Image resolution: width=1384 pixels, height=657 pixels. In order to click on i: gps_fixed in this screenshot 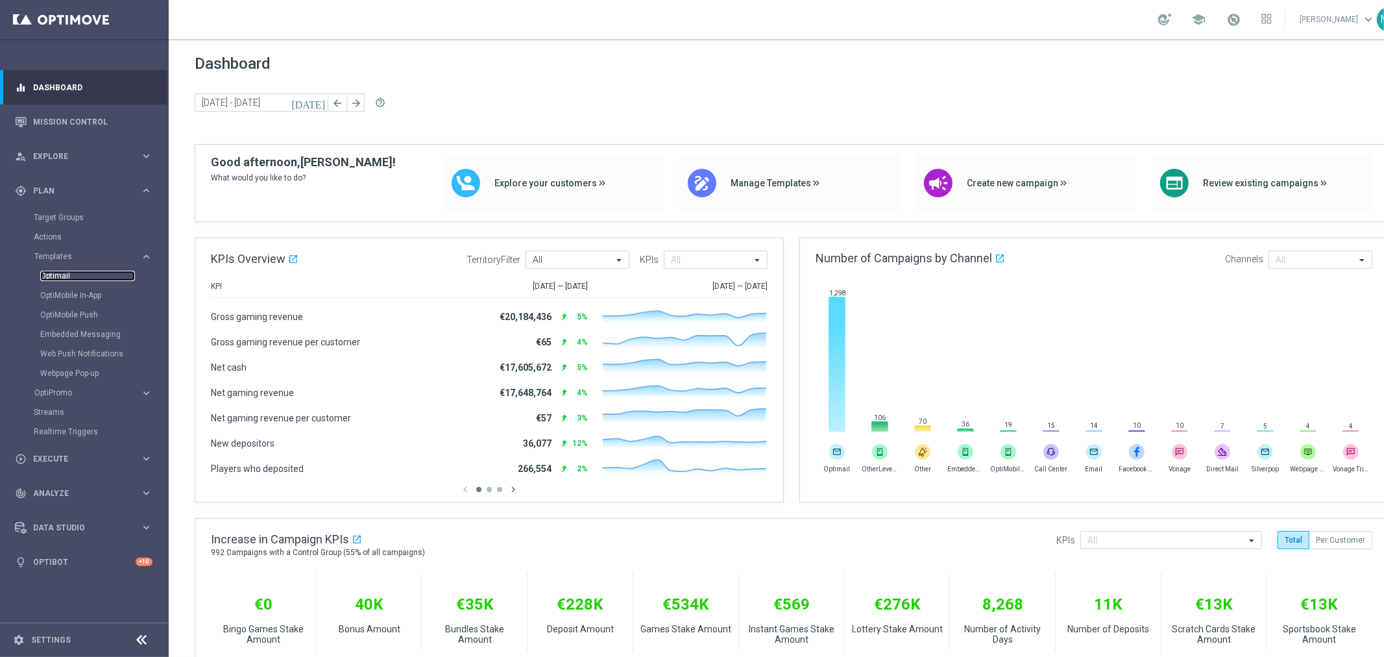, I will do `click(21, 191)`.